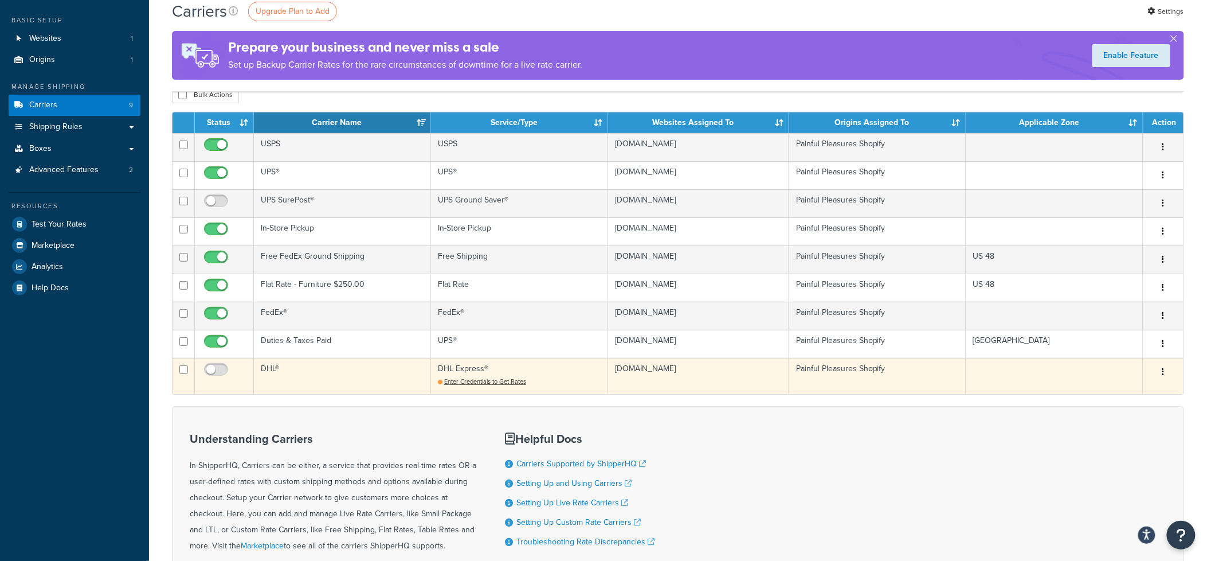 Image resolution: width=1207 pixels, height=561 pixels. I want to click on p: Set up Backup Carrier Rates for the rare circumstances of downtime for a live rate carrier., so click(405, 65).